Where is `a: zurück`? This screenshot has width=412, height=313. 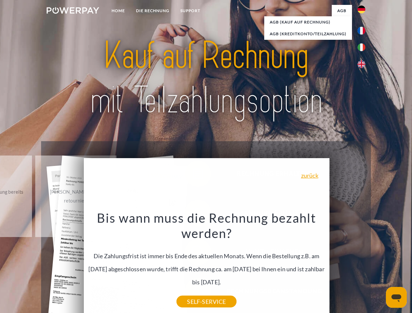
a: zurück is located at coordinates (310, 176).